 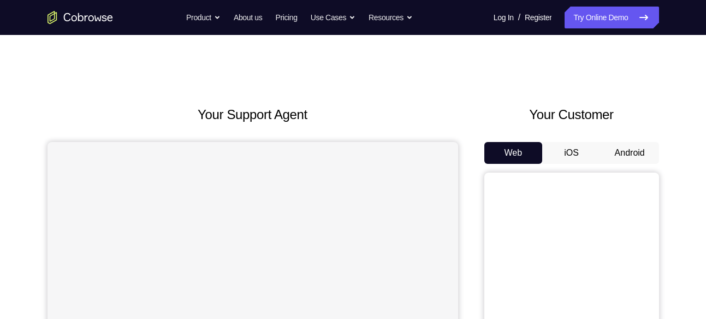 What do you see at coordinates (572, 115) in the screenshot?
I see `h2: Your Customer` at bounding box center [572, 115].